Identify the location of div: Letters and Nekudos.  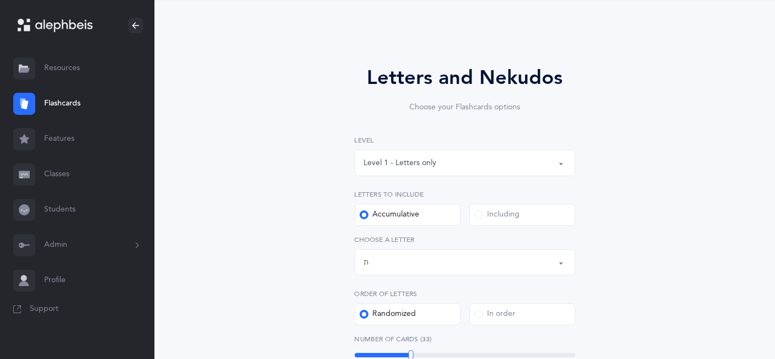
(465, 78).